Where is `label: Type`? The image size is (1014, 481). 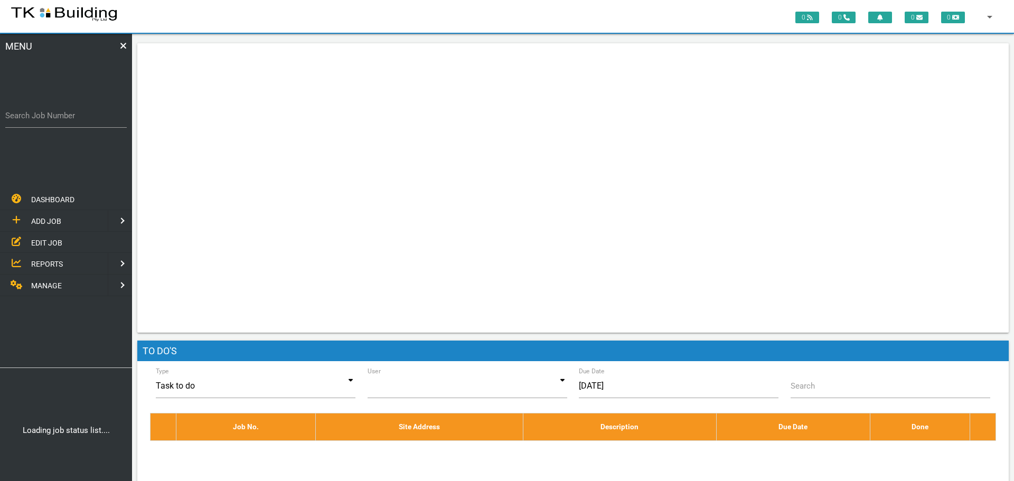 label: Type is located at coordinates (162, 371).